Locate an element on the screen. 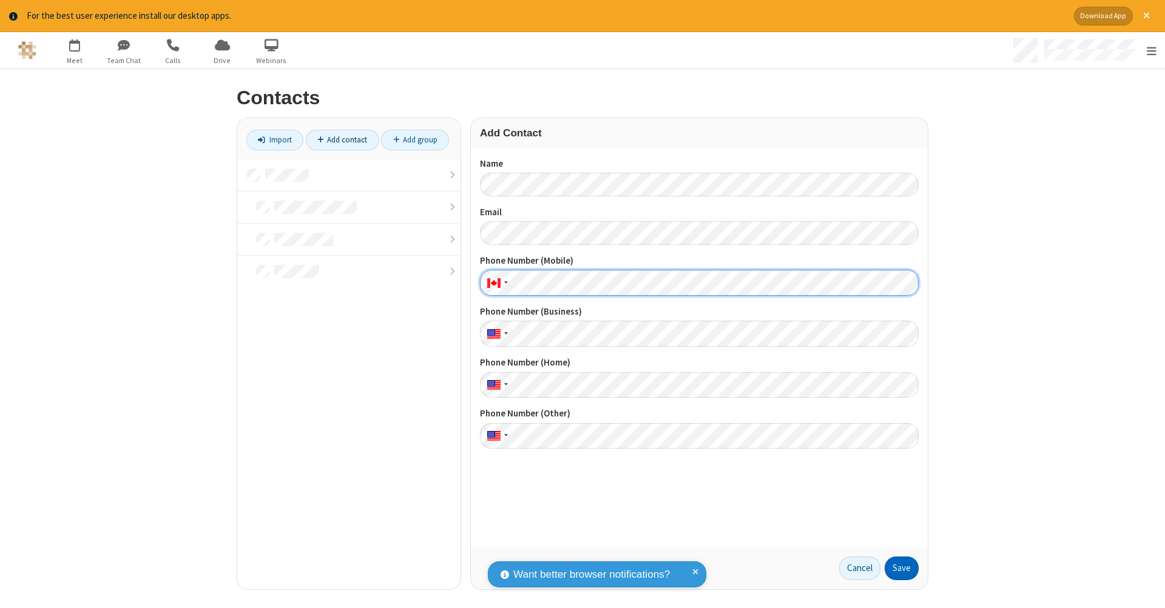 The height and width of the screenshot is (608, 1165). label: Phone Number (Other) is located at coordinates (699, 414).